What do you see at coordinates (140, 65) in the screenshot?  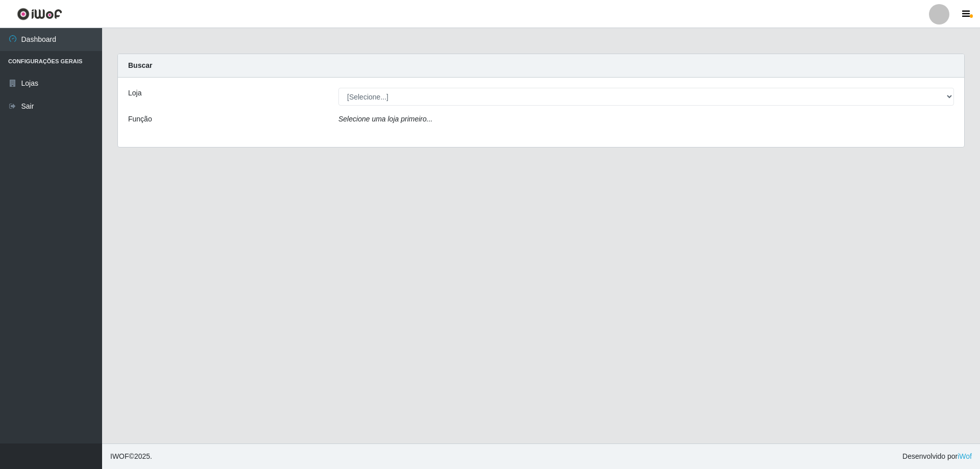 I see `strong: Buscar` at bounding box center [140, 65].